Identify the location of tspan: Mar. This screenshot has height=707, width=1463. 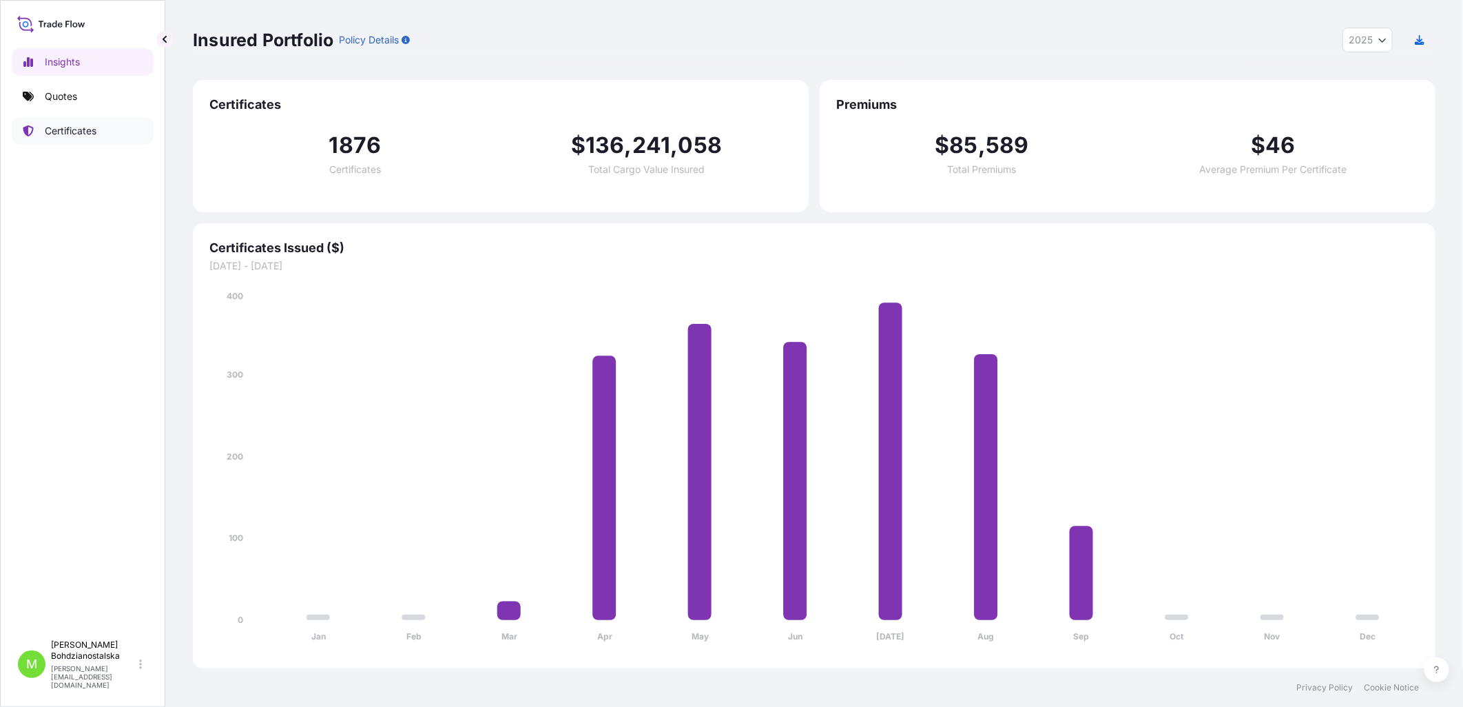
(509, 637).